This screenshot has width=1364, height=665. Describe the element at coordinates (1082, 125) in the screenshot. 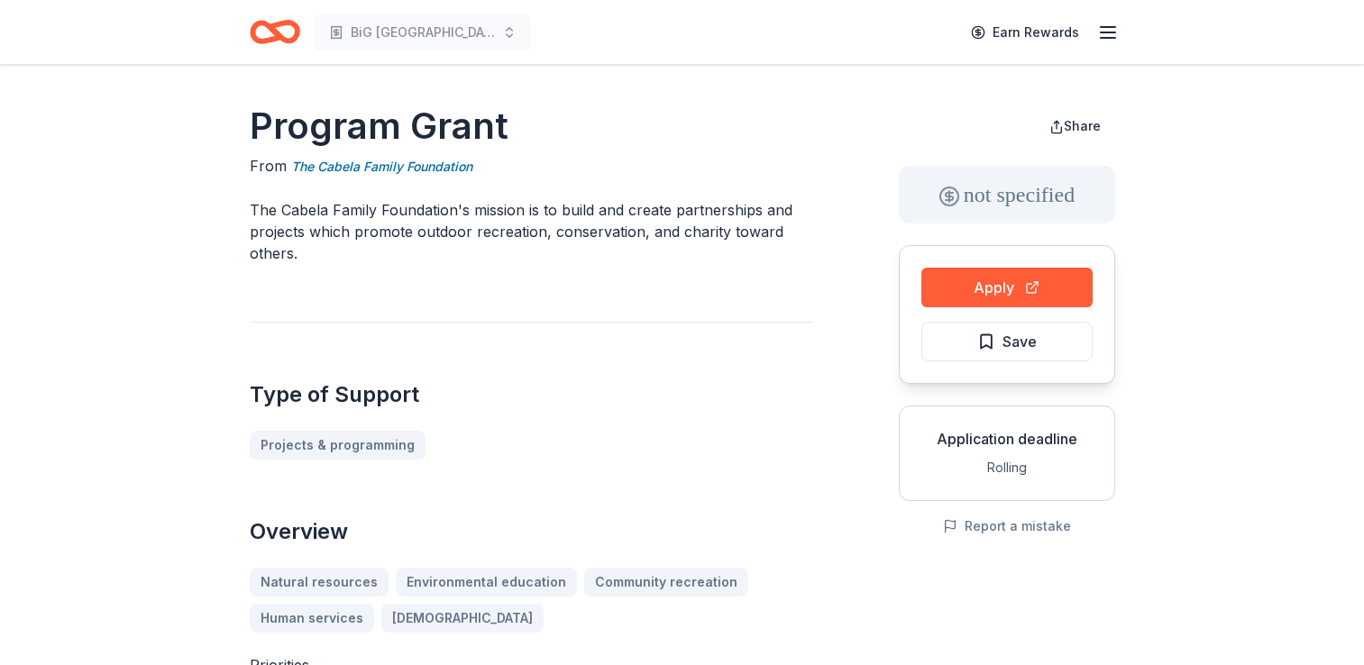

I see `span: Share` at that location.